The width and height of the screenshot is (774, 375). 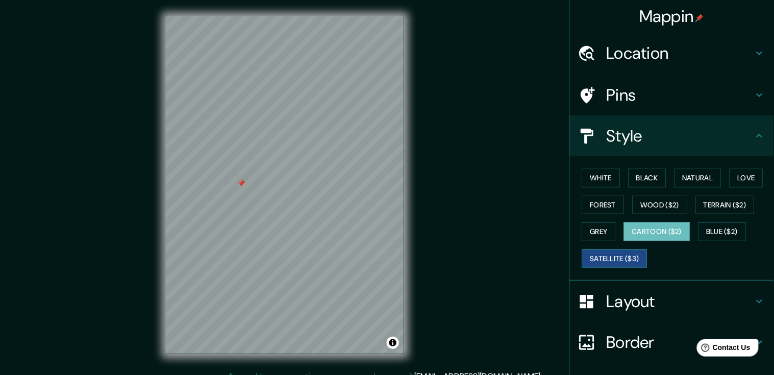 I want to click on canvas: Map, so click(x=285, y=185).